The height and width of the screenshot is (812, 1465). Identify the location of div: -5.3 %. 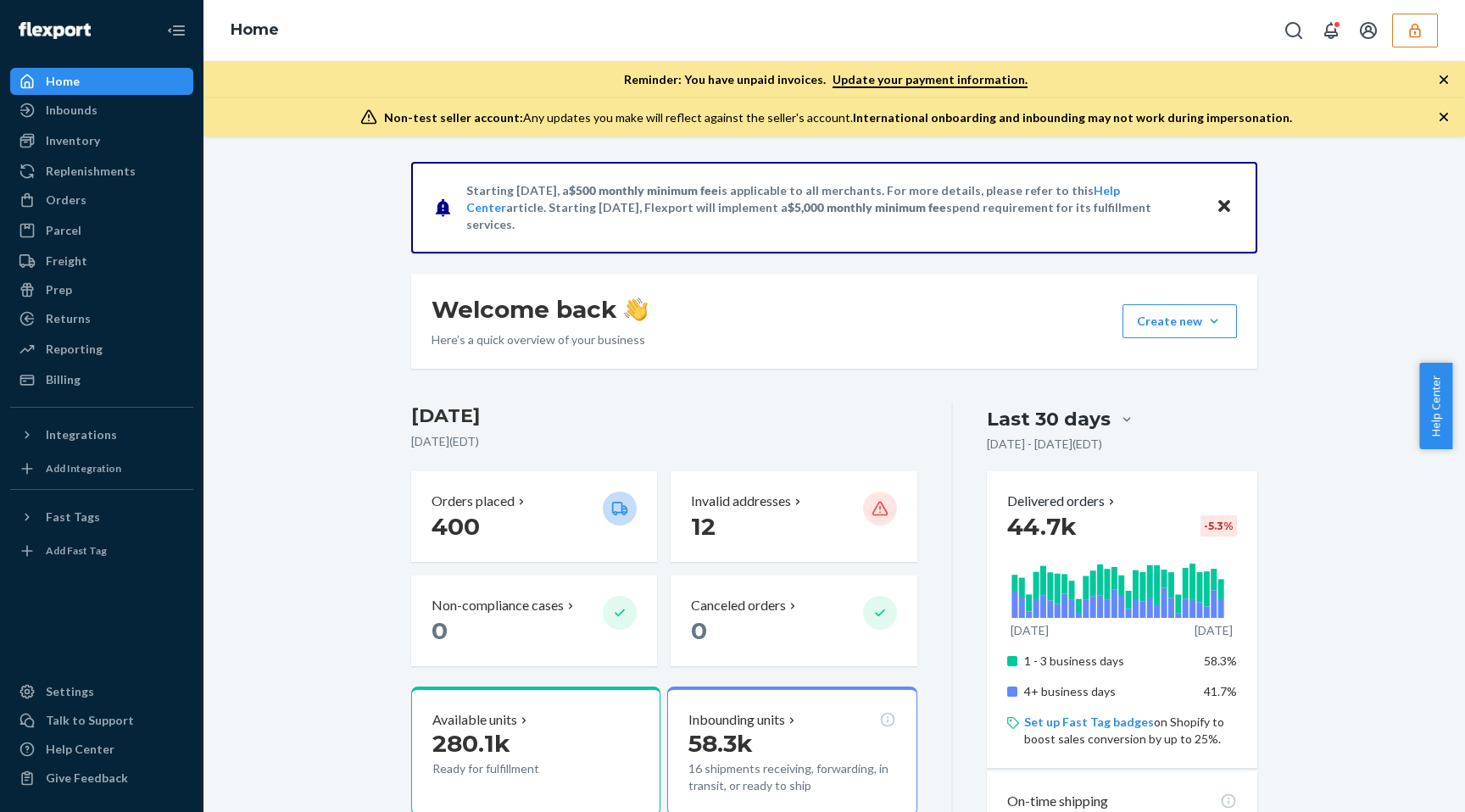
(1218, 525).